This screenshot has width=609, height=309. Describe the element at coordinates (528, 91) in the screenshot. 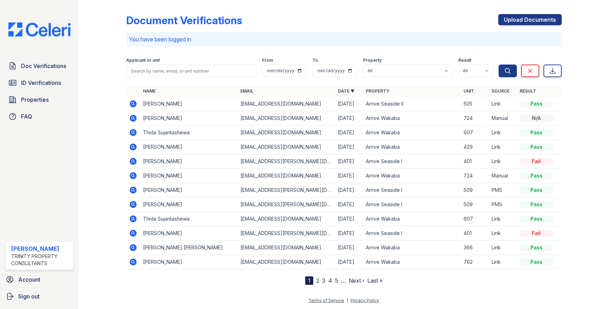

I see `a: Result` at that location.